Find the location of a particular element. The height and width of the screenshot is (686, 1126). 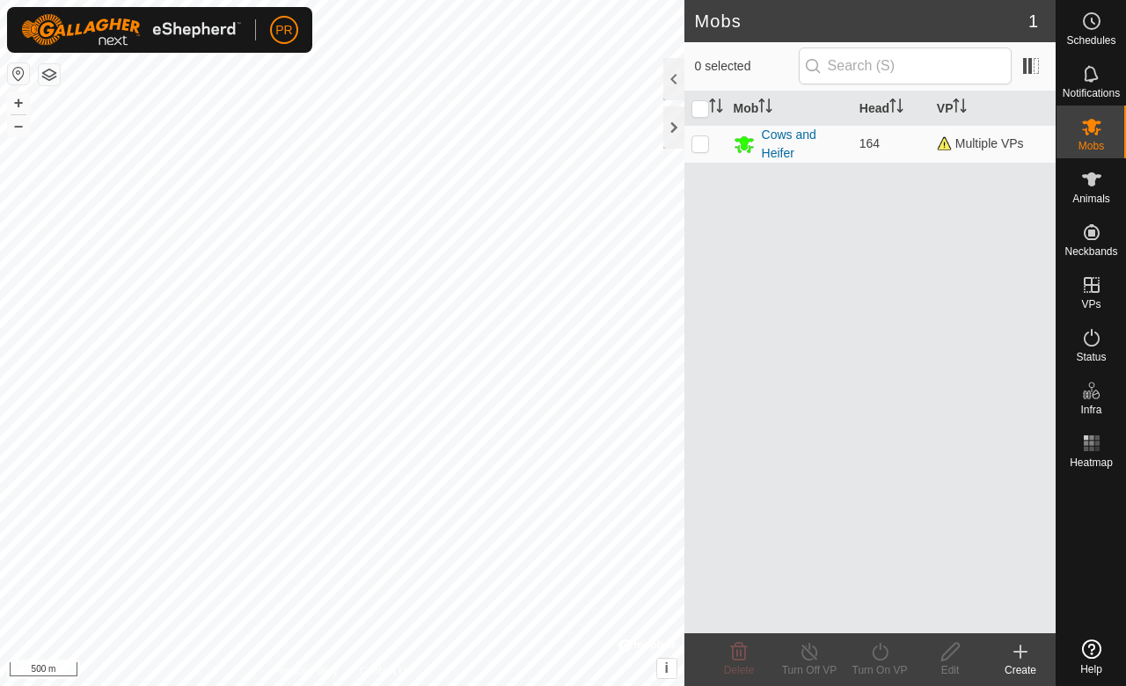

th: VP is located at coordinates (992, 108).